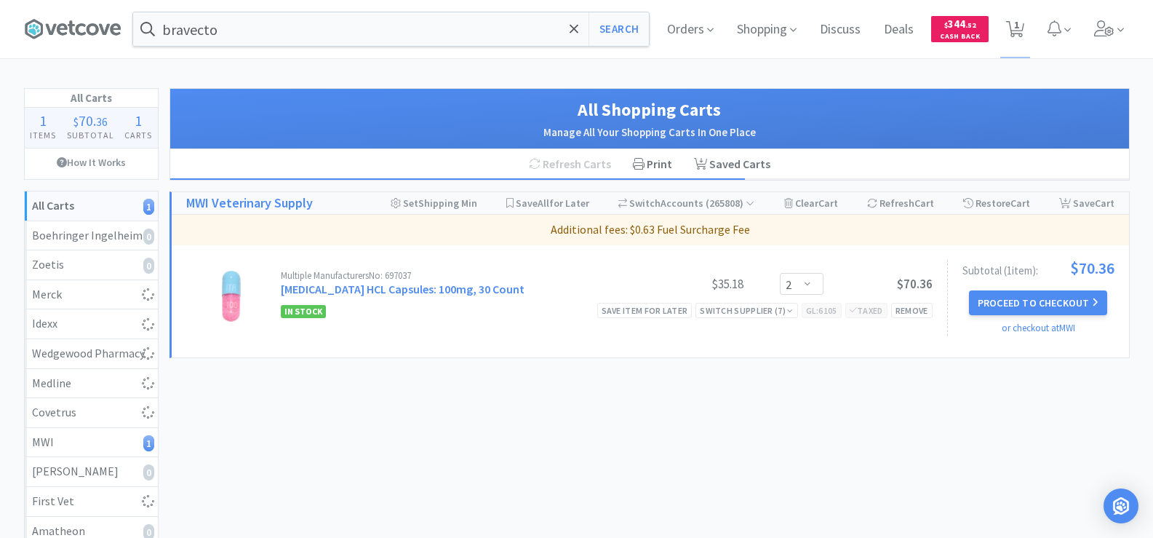  Describe the element at coordinates (43, 135) in the screenshot. I see `h4: Items` at that location.